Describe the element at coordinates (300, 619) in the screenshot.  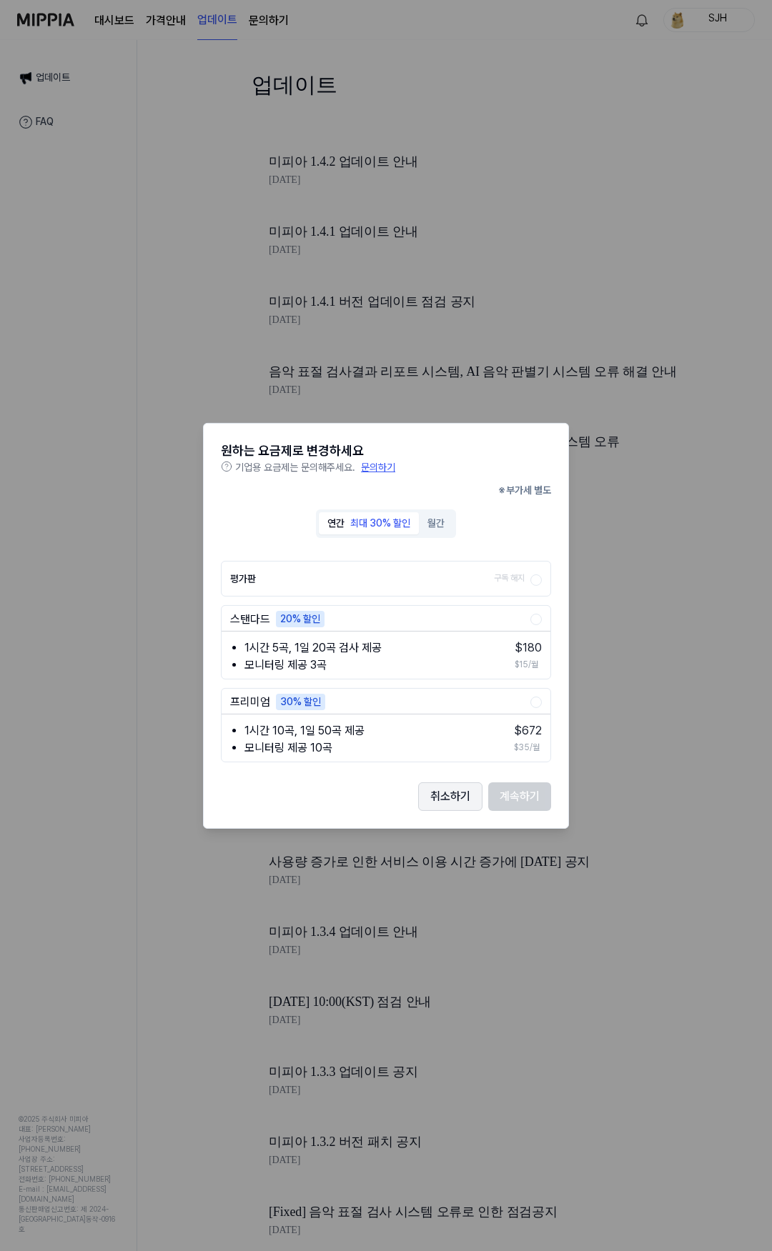
I see `div: 20% 할인` at that location.